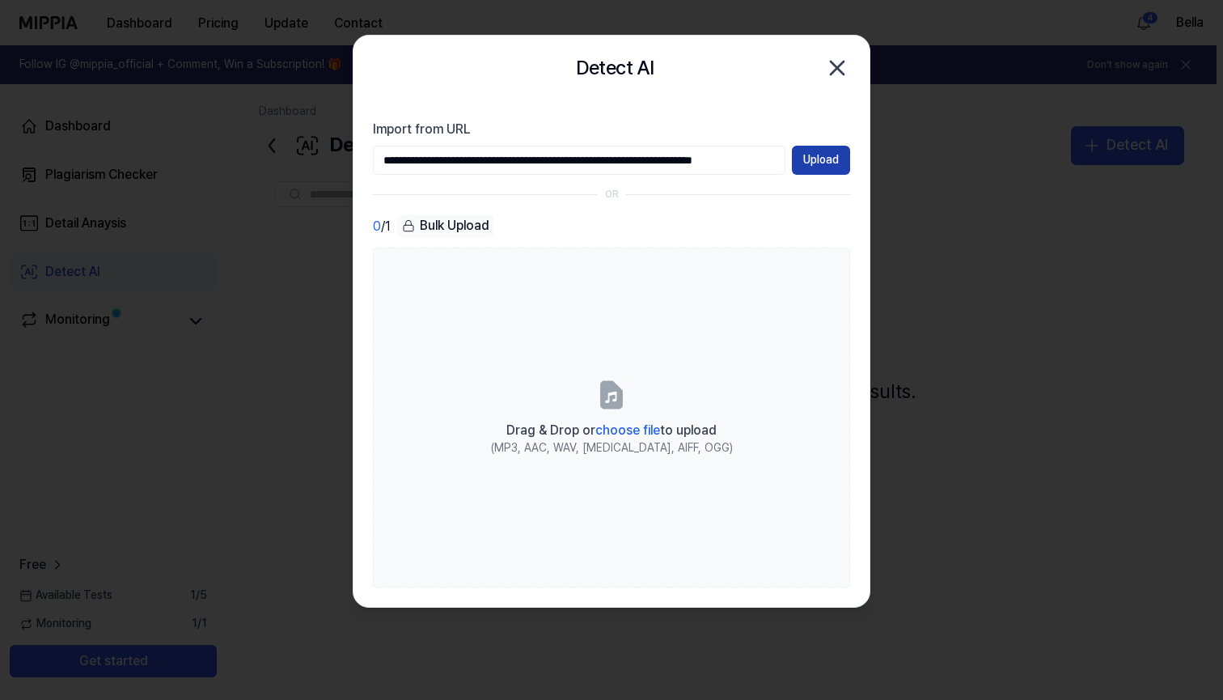  What do you see at coordinates (628, 430) in the screenshot?
I see `span: choose file` at bounding box center [628, 430].